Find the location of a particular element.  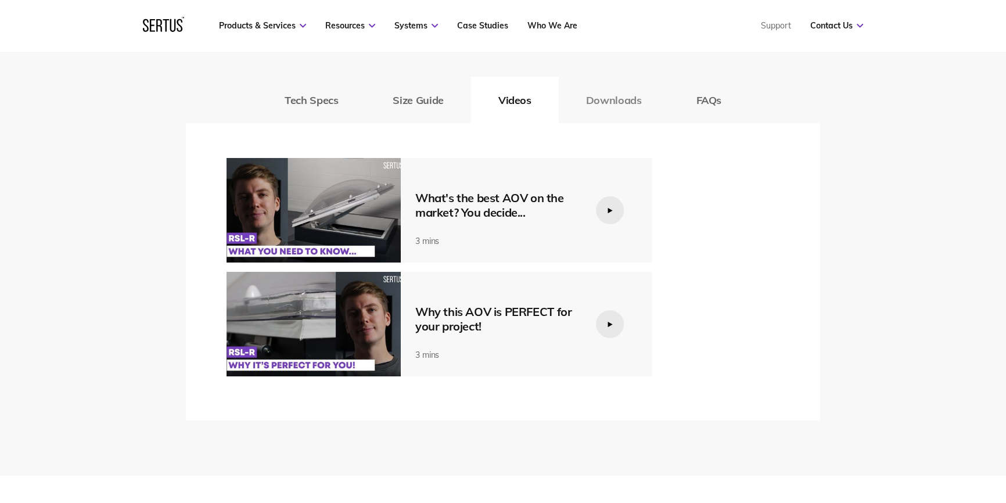

div: Why this AOV is PERFECT for your project! is located at coordinates (496, 319).